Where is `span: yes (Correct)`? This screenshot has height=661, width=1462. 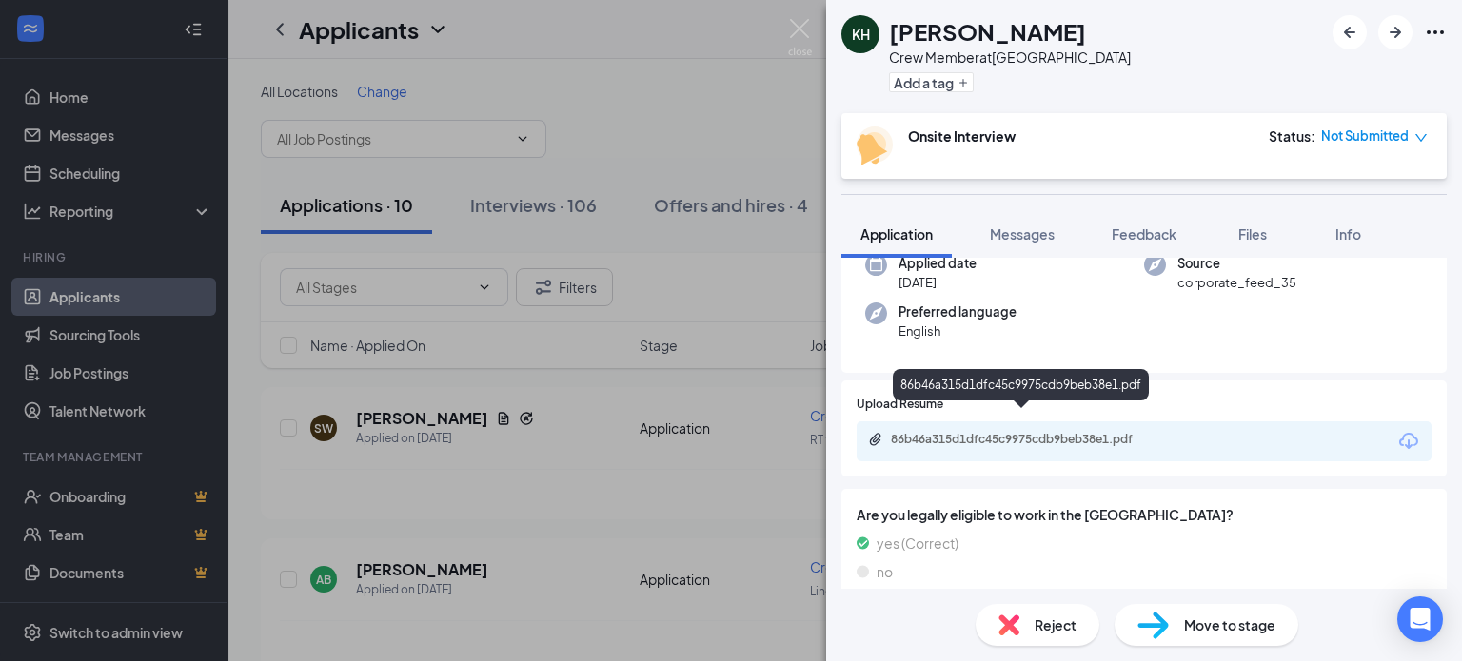 span: yes (Correct) is located at coordinates (917, 543).